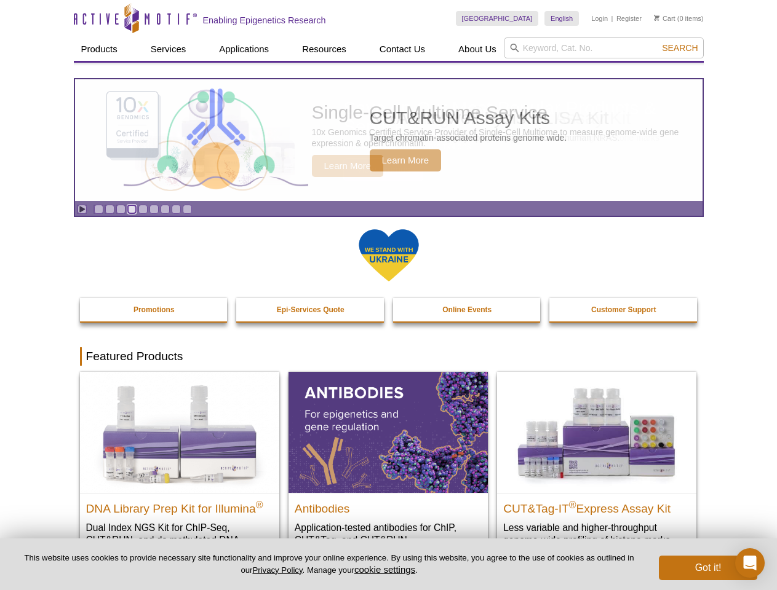  I want to click on p: This website uses cookies to provide necessary site functionality and improve your online experie..., so click(329, 564).